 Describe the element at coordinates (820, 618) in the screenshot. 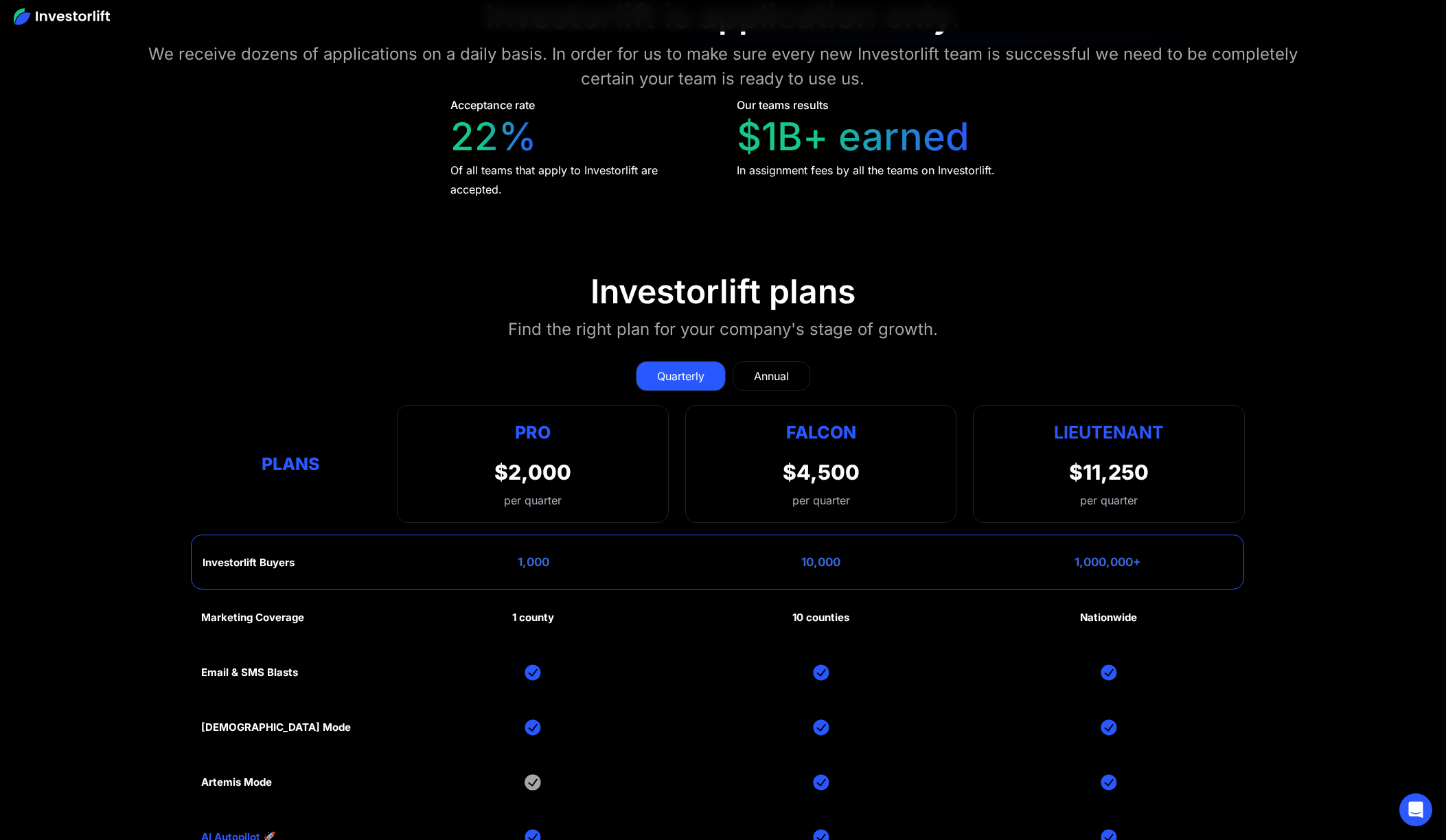

I see `div: 10 counties` at that location.